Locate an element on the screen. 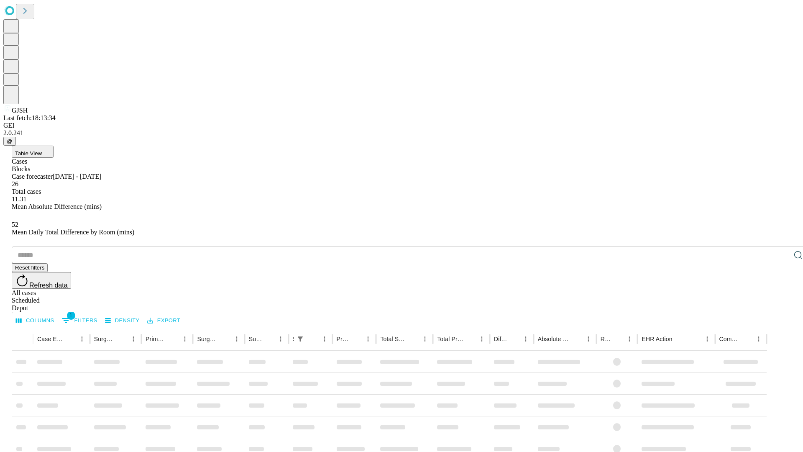  span: GJSH is located at coordinates (20, 110).